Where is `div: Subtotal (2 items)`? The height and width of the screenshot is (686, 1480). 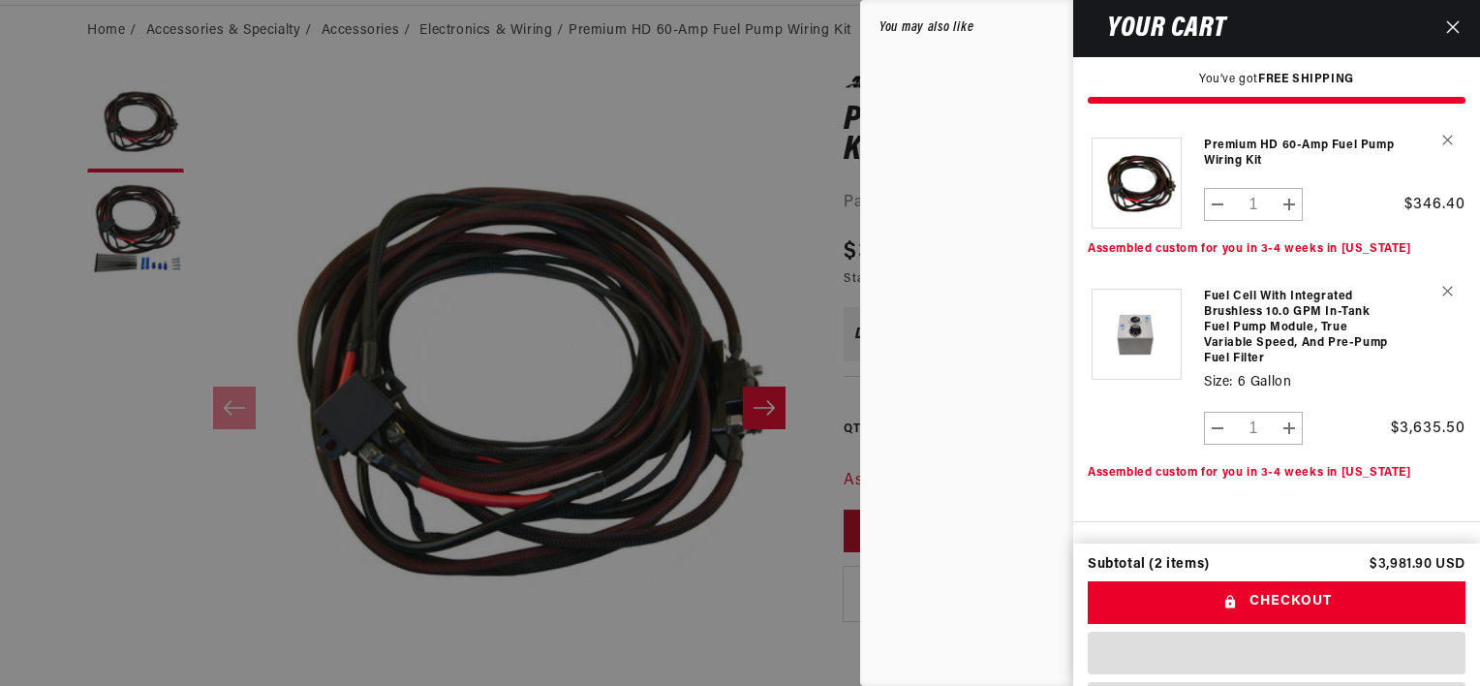
div: Subtotal (2 items) is located at coordinates (1148, 565).